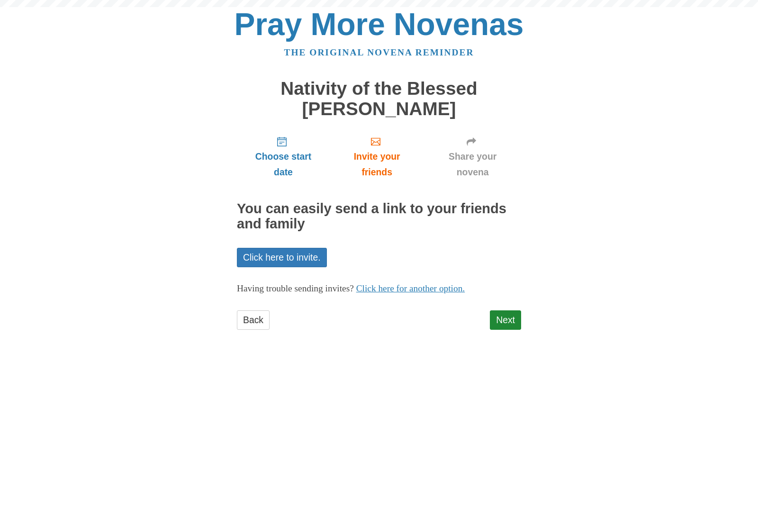  Describe the element at coordinates (295, 288) in the screenshot. I see `span: Having trouble sending invites?` at that location.